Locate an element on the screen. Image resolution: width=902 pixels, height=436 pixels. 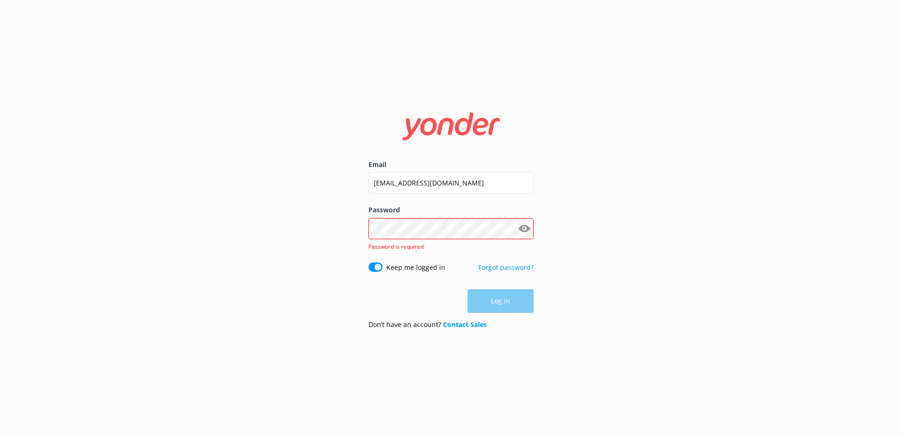
label: Keep me logged in is located at coordinates (416, 268).